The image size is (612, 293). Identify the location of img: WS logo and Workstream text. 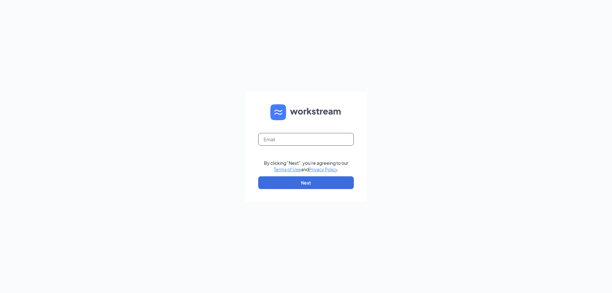
(306, 112).